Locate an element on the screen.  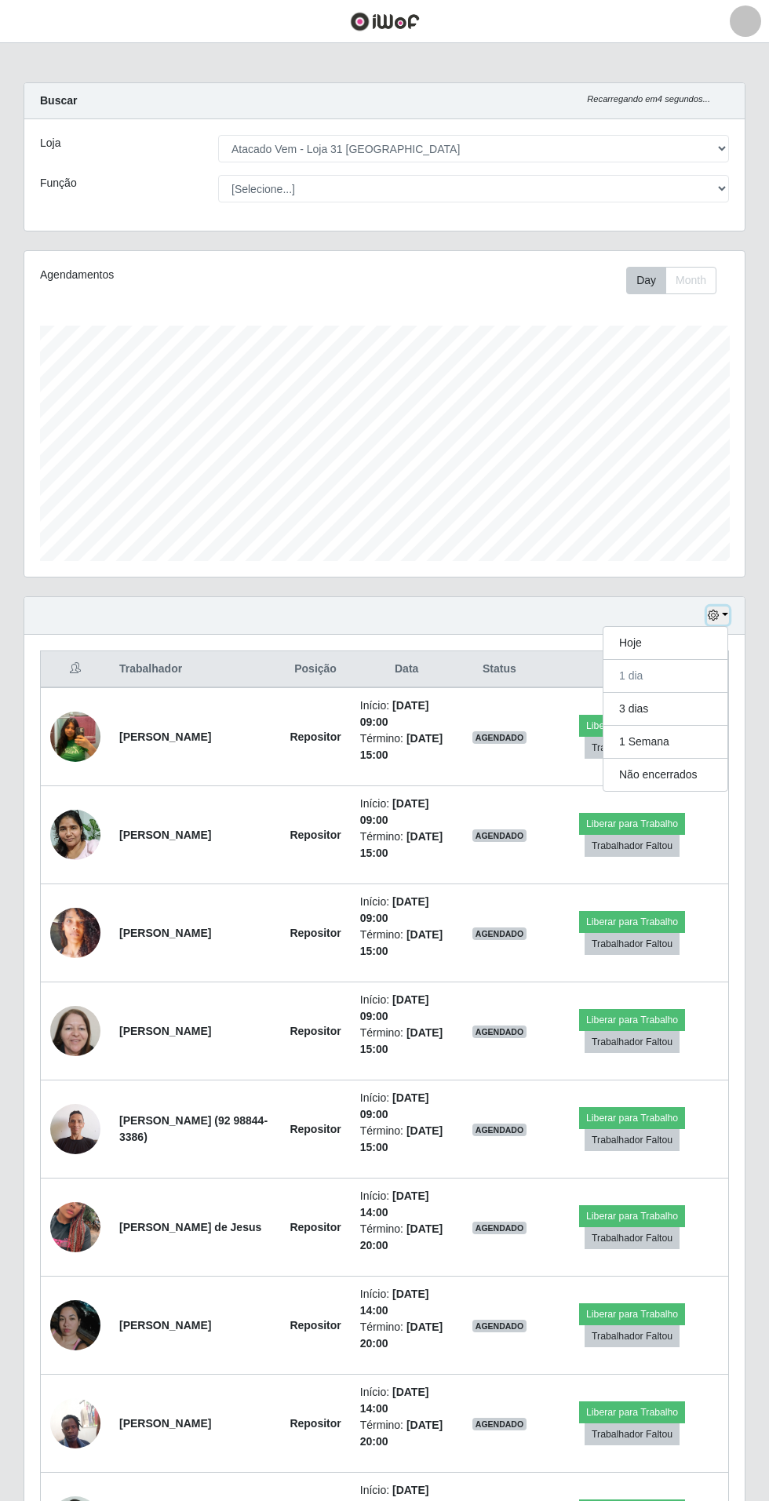
img: 1752676761717.jpeg is located at coordinates (75, 1325).